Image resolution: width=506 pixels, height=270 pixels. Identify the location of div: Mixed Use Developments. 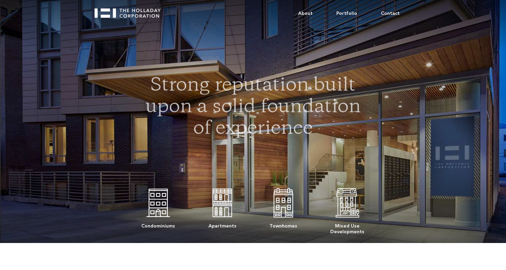
(347, 227).